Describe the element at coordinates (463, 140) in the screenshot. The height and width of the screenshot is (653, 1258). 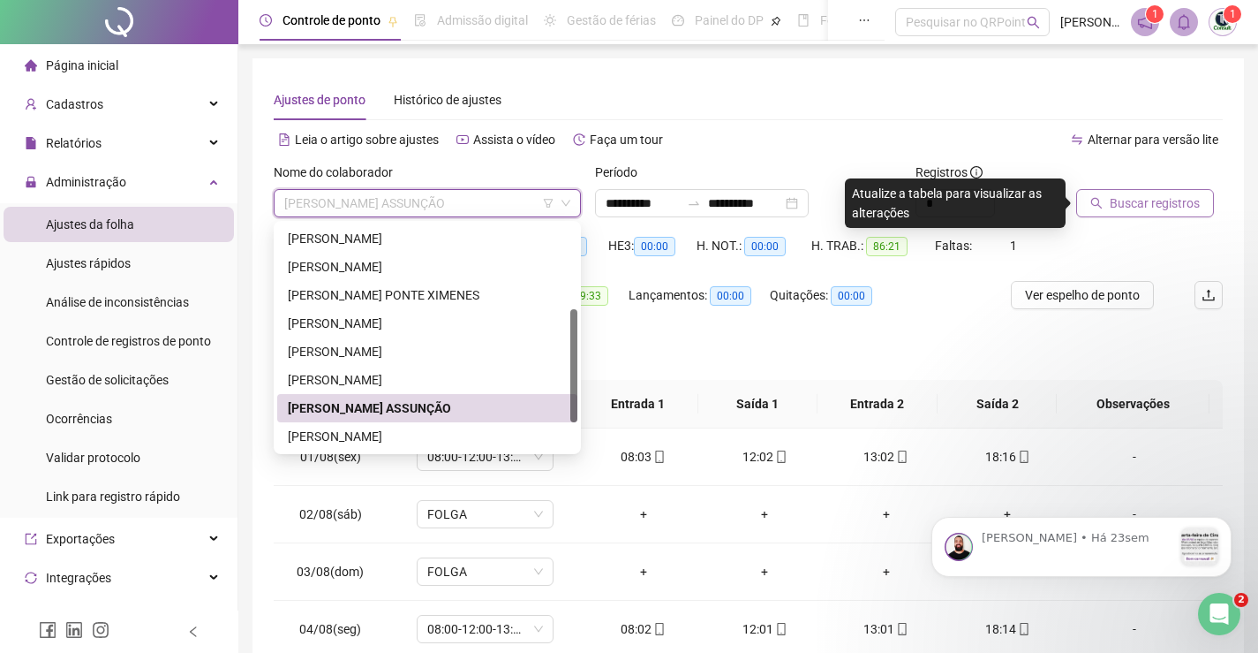
I see `span: youtube` at that location.